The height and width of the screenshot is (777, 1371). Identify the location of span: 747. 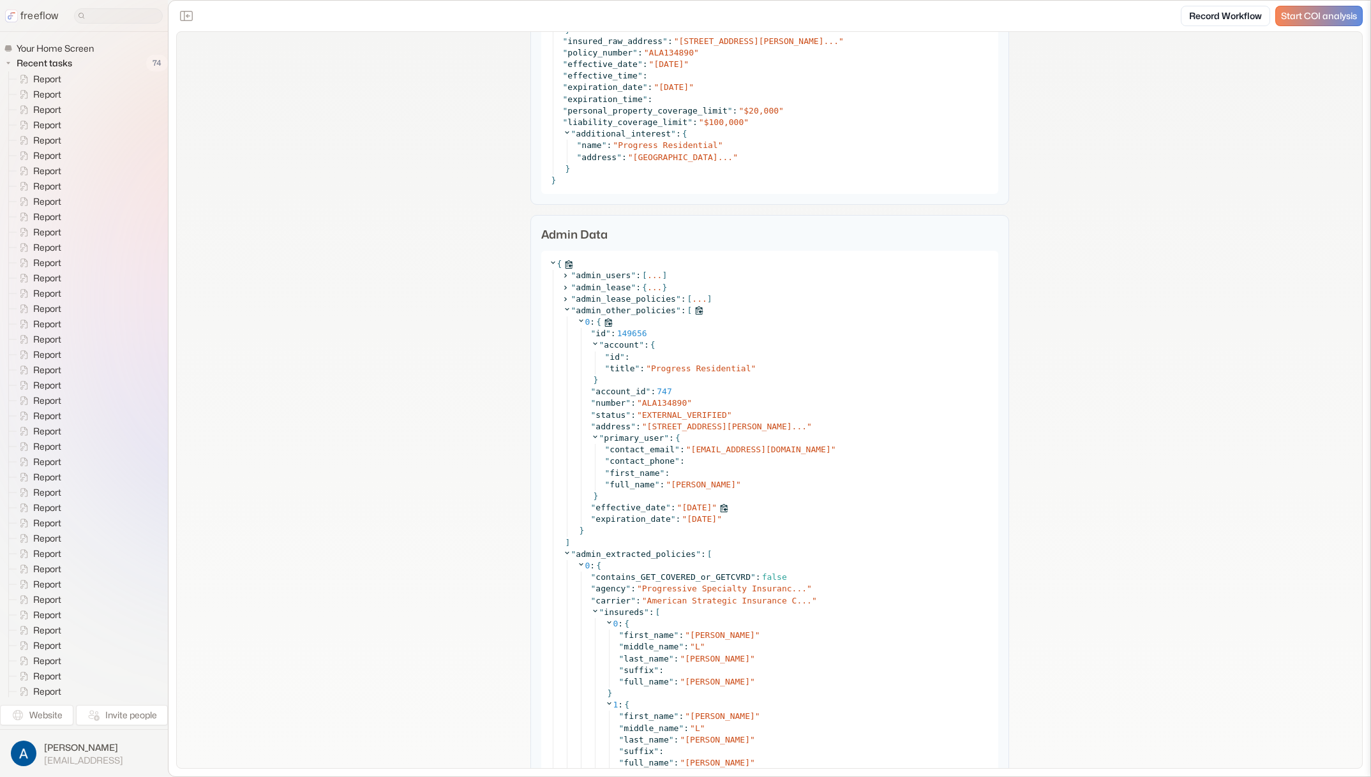
(664, 391).